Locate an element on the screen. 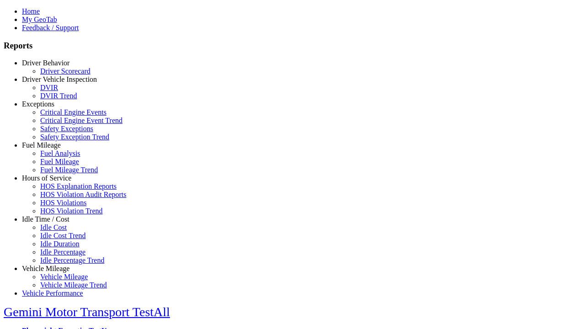 Image resolution: width=585 pixels, height=329 pixels. h3: Reports is located at coordinates (292, 46).